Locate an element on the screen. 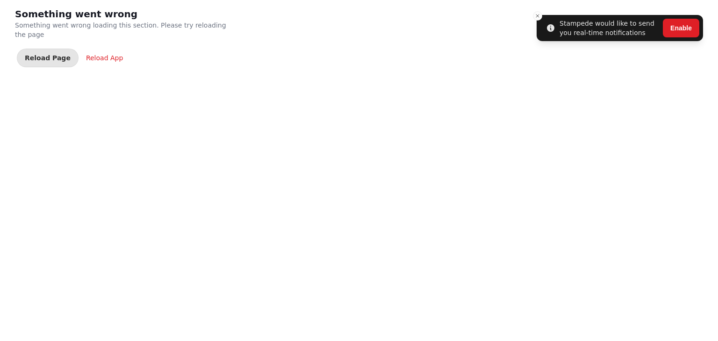 This screenshot has height=341, width=718. button: Reload Page is located at coordinates (48, 58).